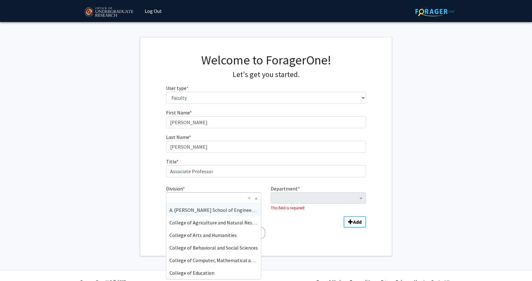  Describe the element at coordinates (318, 198) in the screenshot. I see `div: Department` at that location.